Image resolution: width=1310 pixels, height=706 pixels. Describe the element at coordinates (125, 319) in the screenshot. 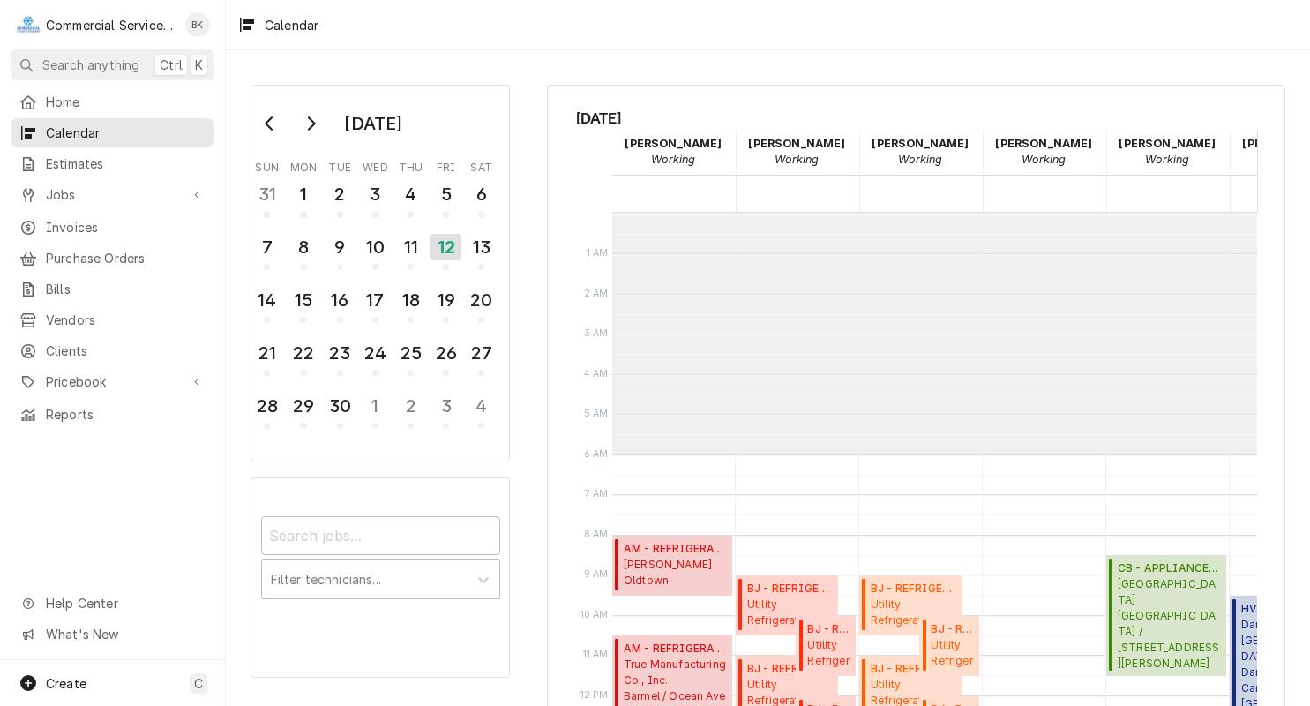

I see `span: Vendors` at that location.